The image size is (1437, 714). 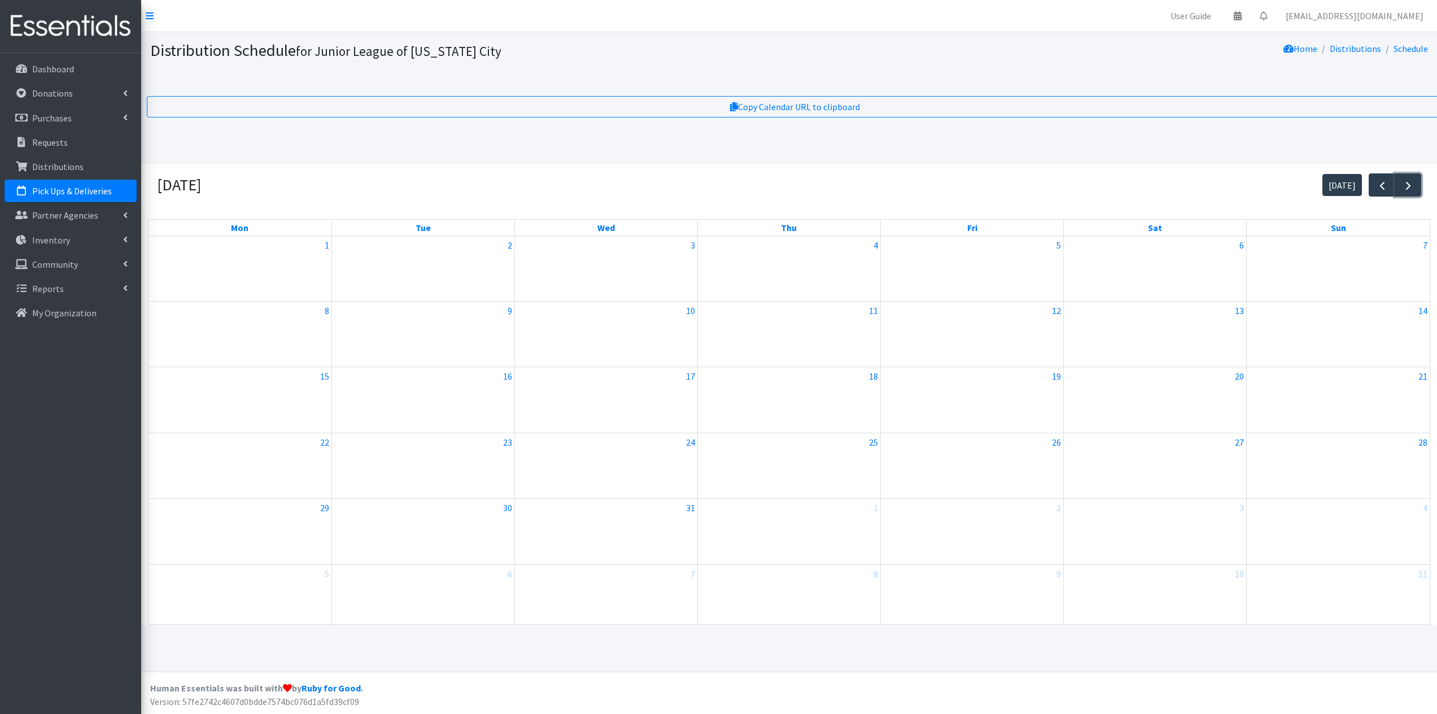 I want to click on a: July 23, 2024, so click(x=508, y=442).